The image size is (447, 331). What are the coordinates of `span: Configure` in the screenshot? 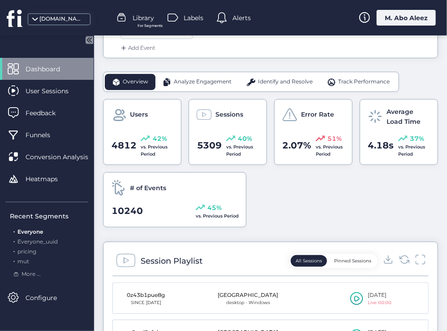 It's located at (48, 298).